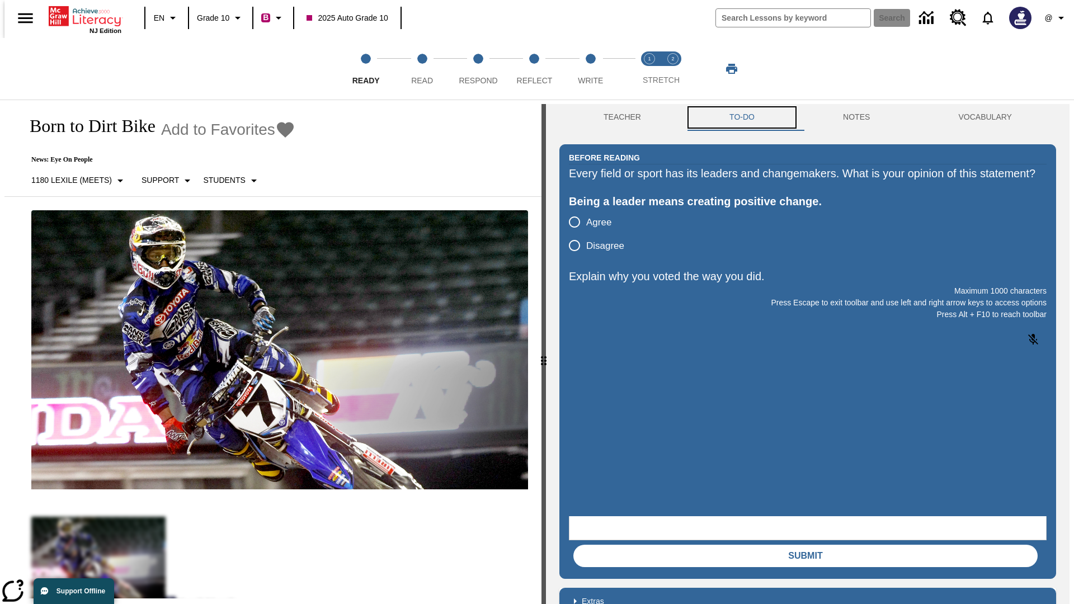 The image size is (1074, 604). Describe the element at coordinates (601, 234) in the screenshot. I see `div: poll` at that location.